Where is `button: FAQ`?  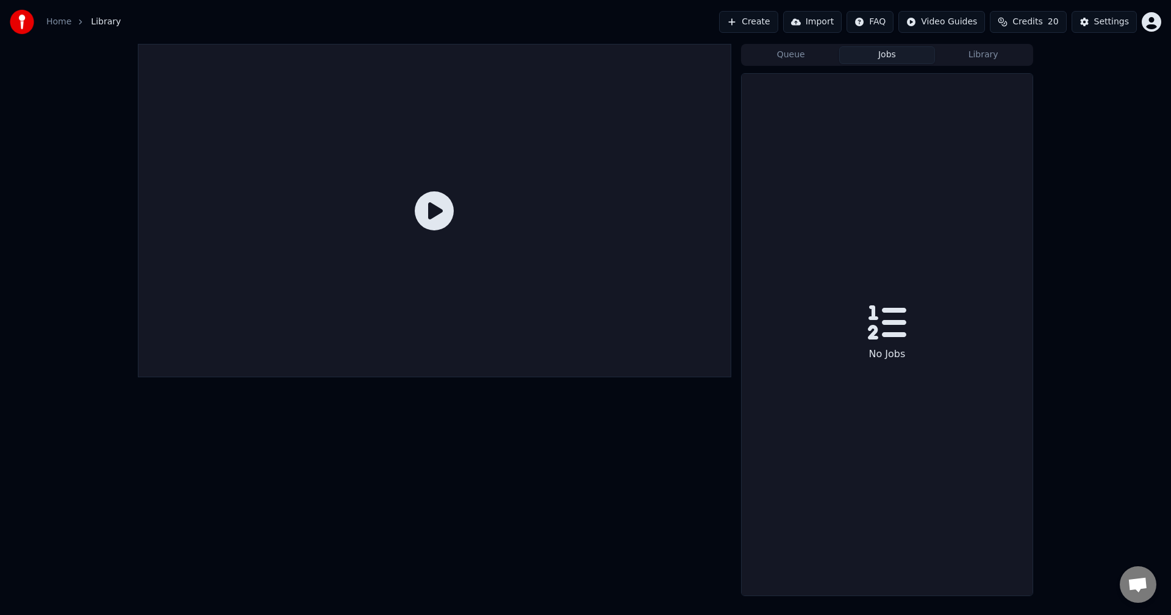
button: FAQ is located at coordinates (870, 22).